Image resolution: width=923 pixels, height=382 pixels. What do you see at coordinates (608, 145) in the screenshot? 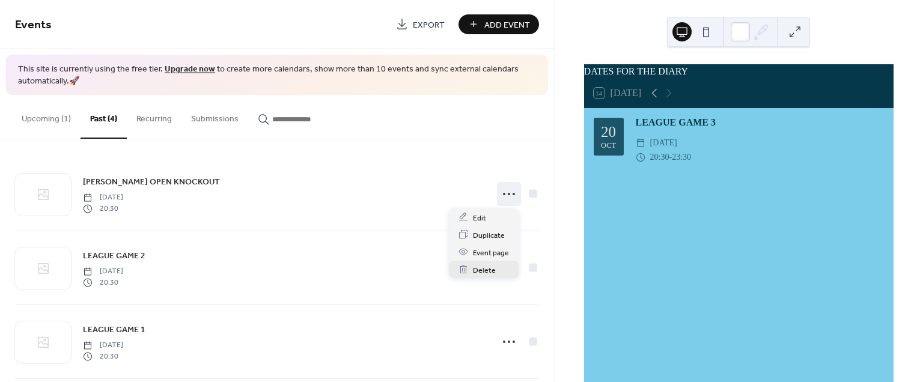
I see `div: Oct` at bounding box center [608, 145].